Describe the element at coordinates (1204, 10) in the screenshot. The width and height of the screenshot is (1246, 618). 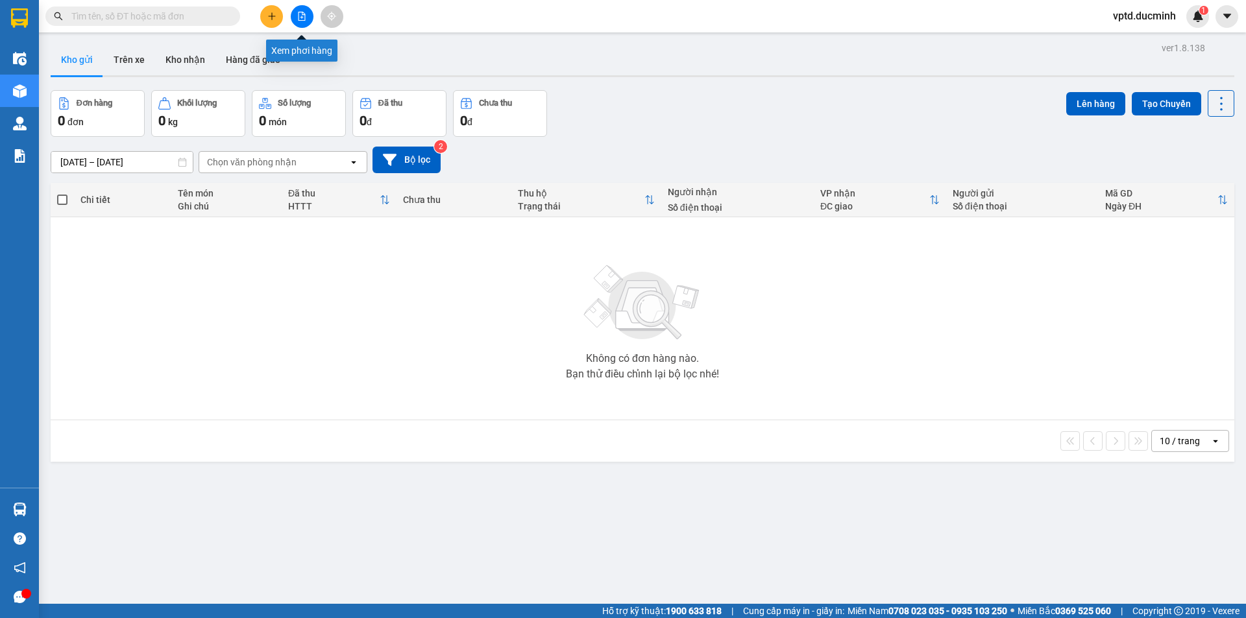
I see `sup: 1` at that location.